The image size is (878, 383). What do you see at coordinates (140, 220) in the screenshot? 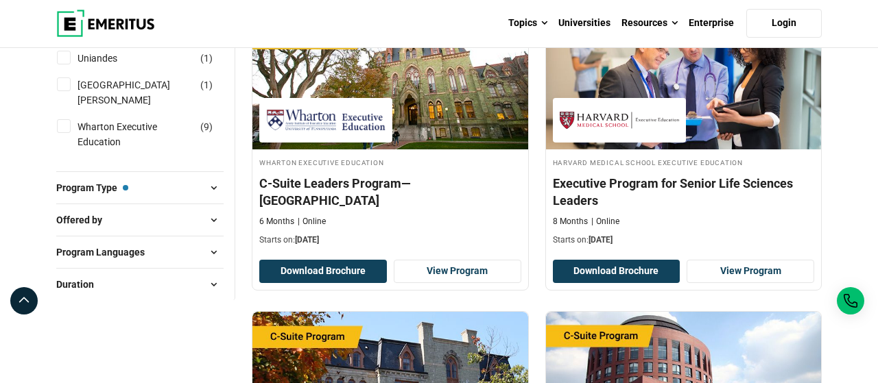
I see `button: Offered by` at bounding box center [140, 220].